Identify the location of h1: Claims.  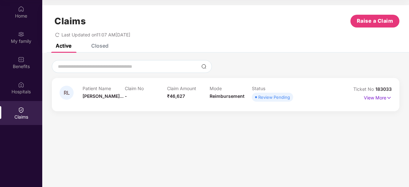
(70, 21).